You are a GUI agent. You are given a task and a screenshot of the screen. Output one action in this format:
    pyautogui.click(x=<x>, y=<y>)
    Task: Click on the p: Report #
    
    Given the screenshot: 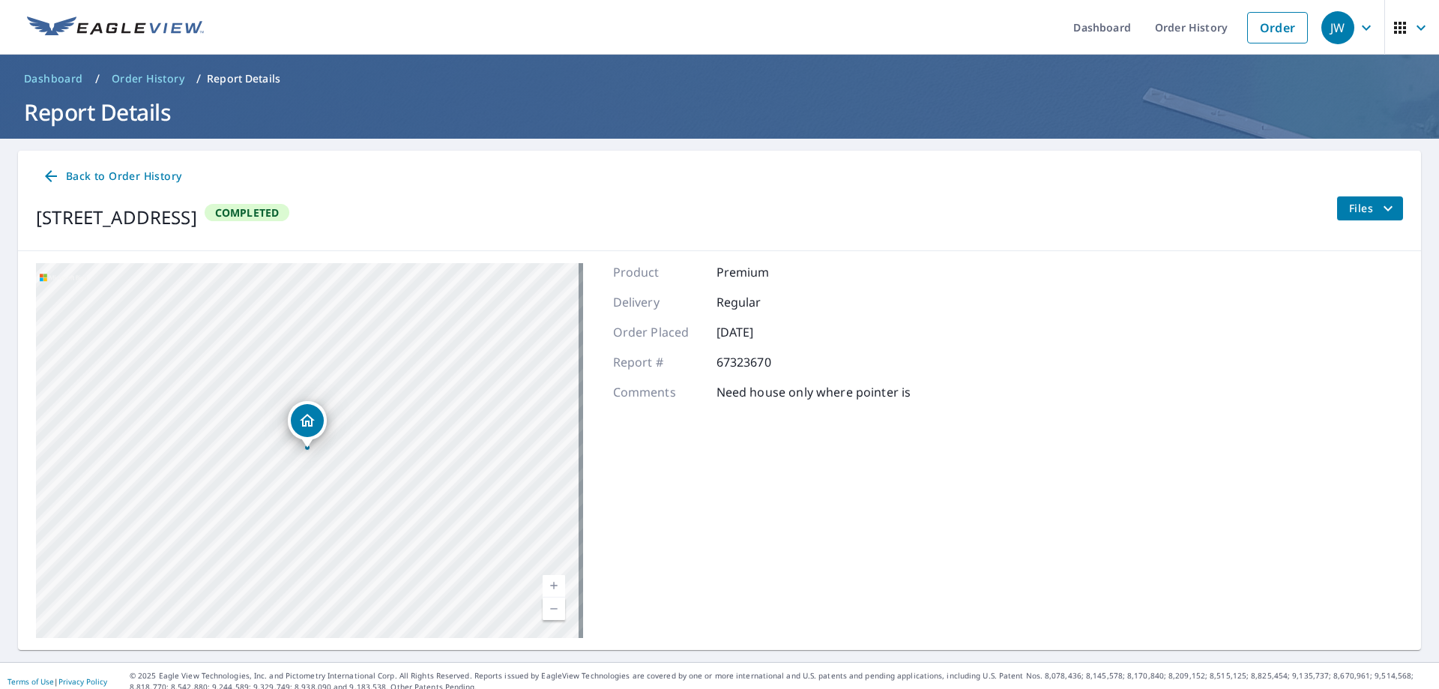 What is the action you would take?
    pyautogui.click(x=658, y=362)
    